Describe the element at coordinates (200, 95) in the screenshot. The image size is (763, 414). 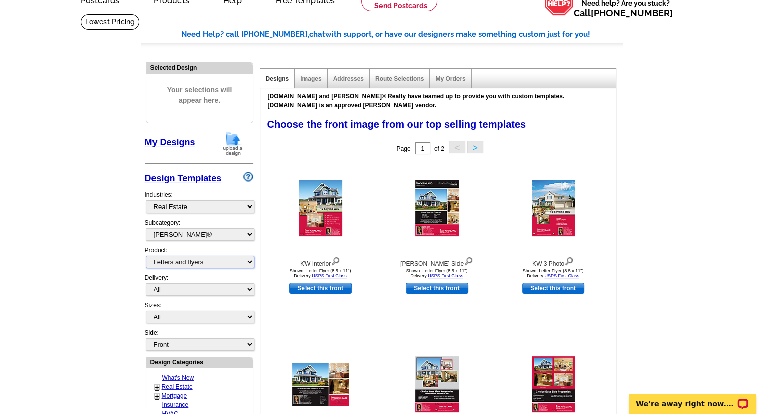
I see `span: Your selections will appear here.` at that location.